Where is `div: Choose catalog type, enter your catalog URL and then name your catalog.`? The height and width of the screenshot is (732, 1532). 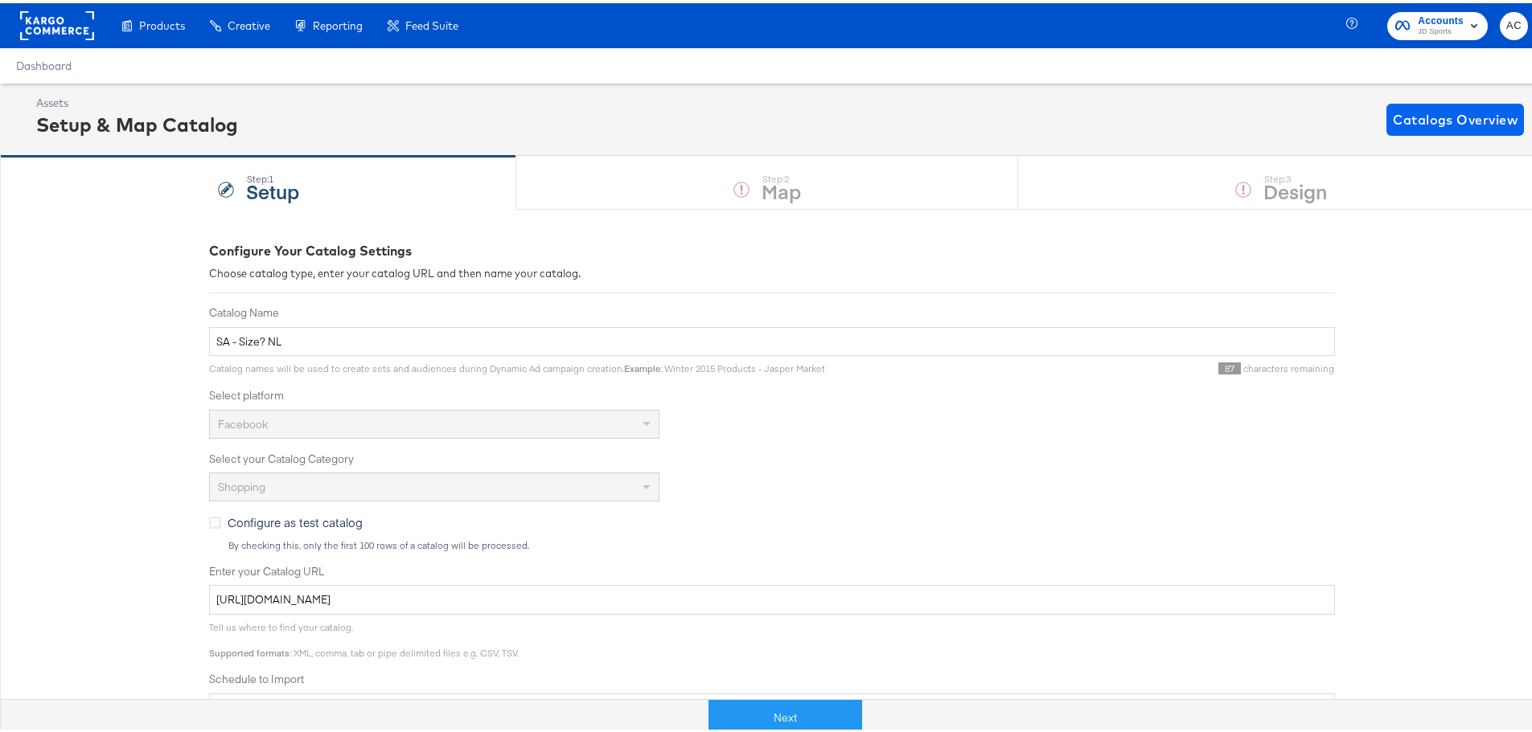
div: Choose catalog type, enter your catalog URL and then name your catalog. is located at coordinates (772, 270).